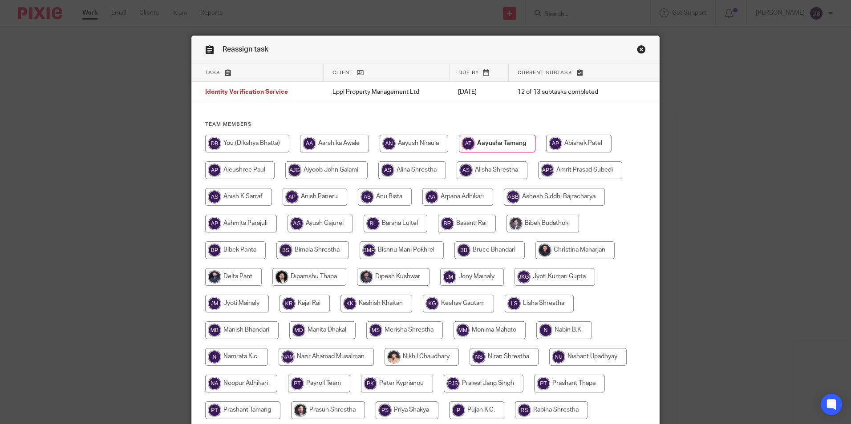  Describe the element at coordinates (343, 73) in the screenshot. I see `span: Client` at that location.